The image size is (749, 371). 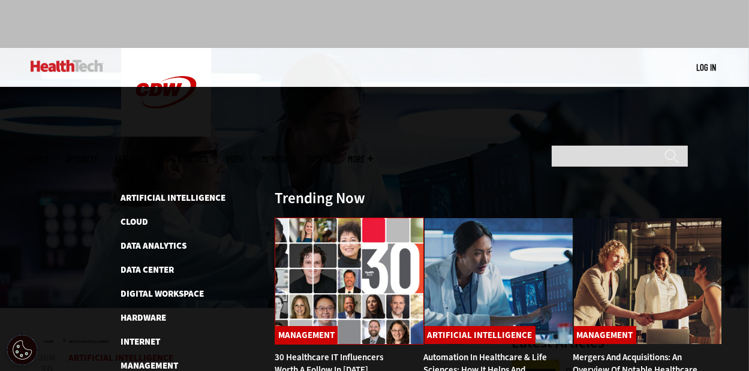 I want to click on button: Open Preferences, so click(x=22, y=350).